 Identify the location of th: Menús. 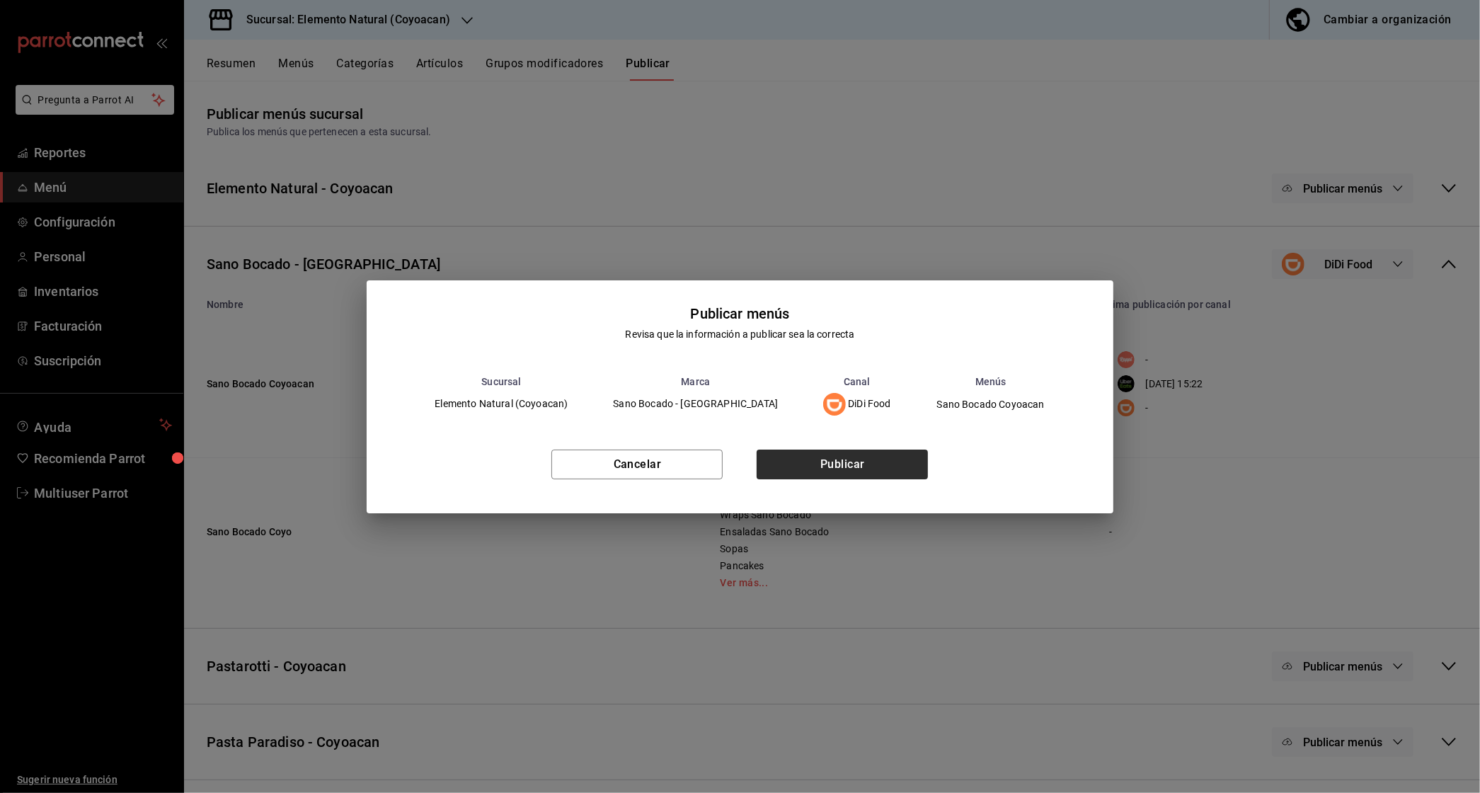
(991, 382).